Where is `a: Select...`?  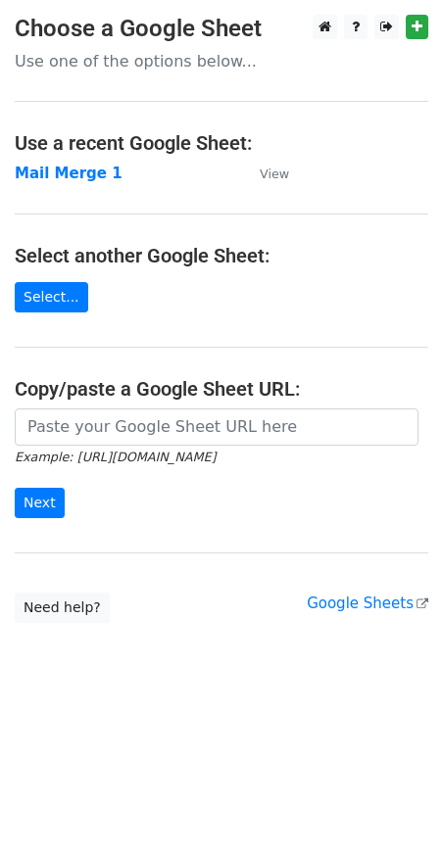
a: Select... is located at coordinates (51, 297).